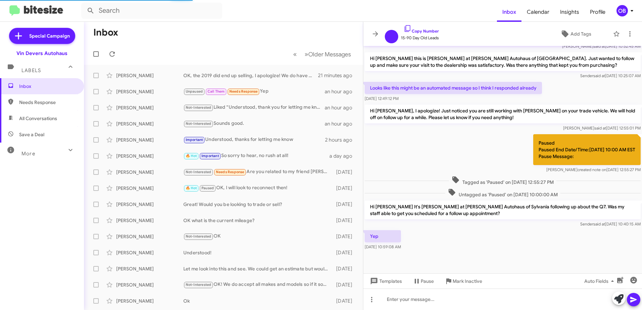 The width and height of the screenshot is (642, 310). What do you see at coordinates (32, 135) in the screenshot?
I see `span: Save a Deal` at bounding box center [32, 135].